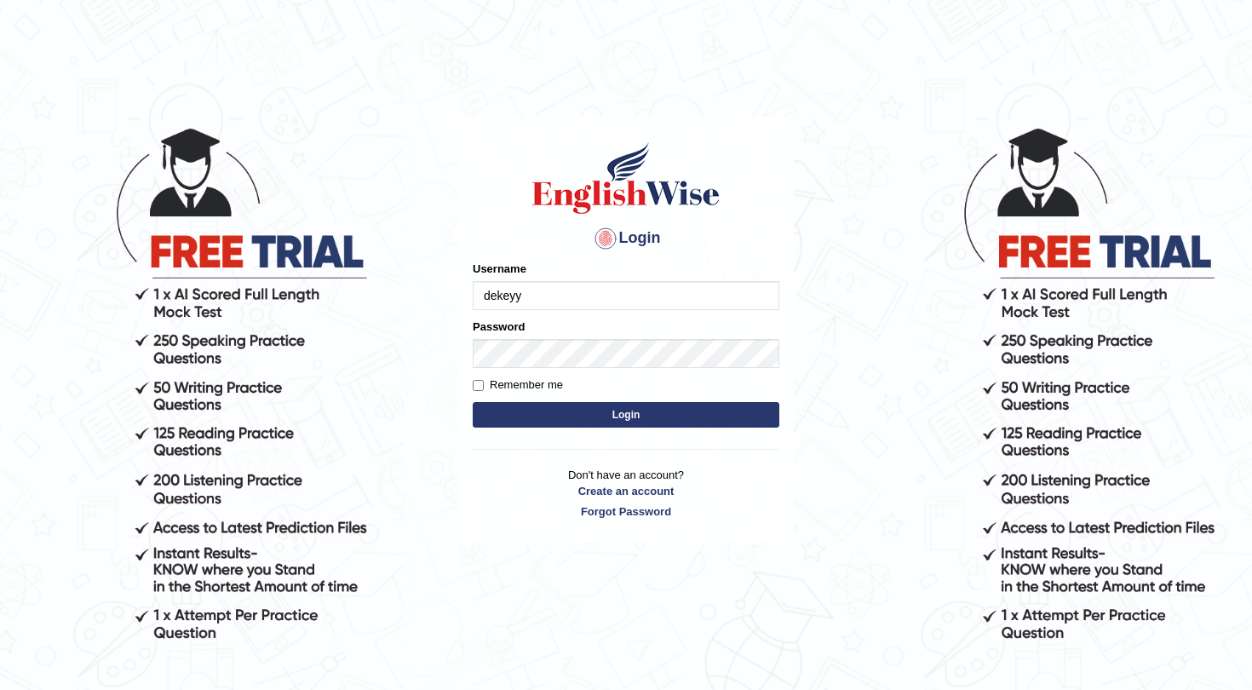  I want to click on h4: Login, so click(626, 238).